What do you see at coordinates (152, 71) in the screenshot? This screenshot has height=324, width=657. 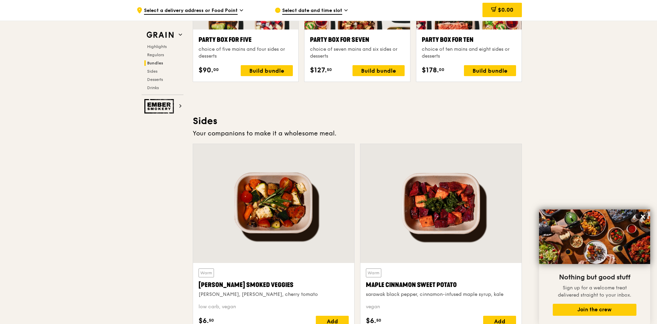 I see `span: Sides` at bounding box center [152, 71].